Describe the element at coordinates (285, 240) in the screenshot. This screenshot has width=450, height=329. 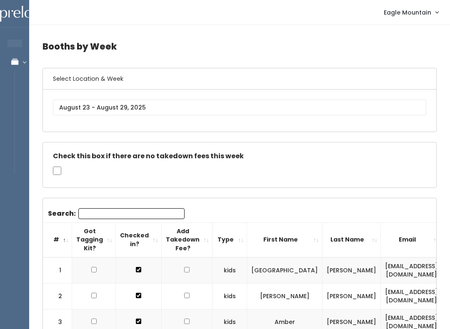
I see `th: First Name: activate to sort column ascending` at that location.